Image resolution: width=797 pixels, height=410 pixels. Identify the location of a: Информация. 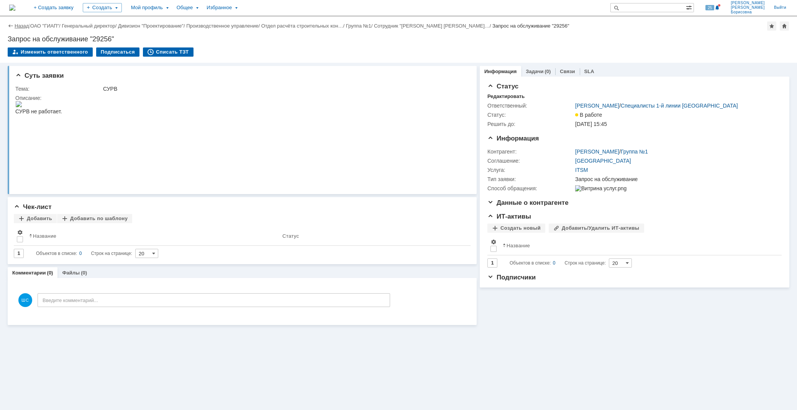
(500, 71).